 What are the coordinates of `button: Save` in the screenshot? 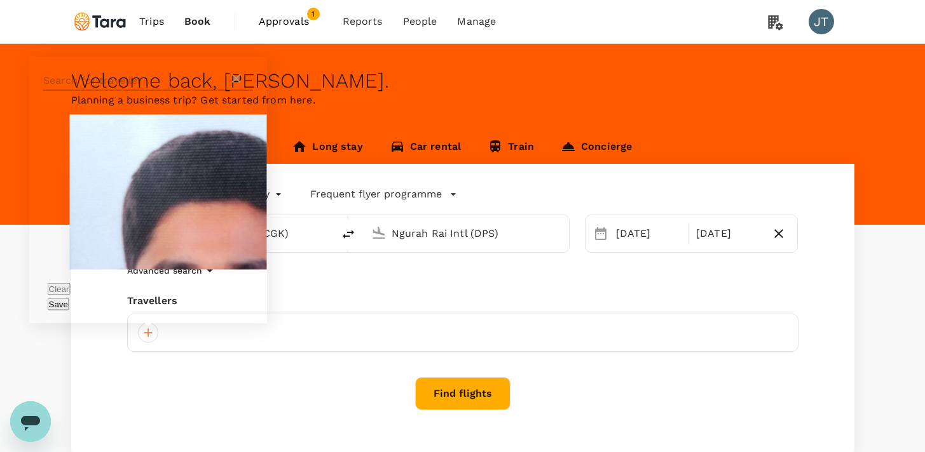 It's located at (58, 304).